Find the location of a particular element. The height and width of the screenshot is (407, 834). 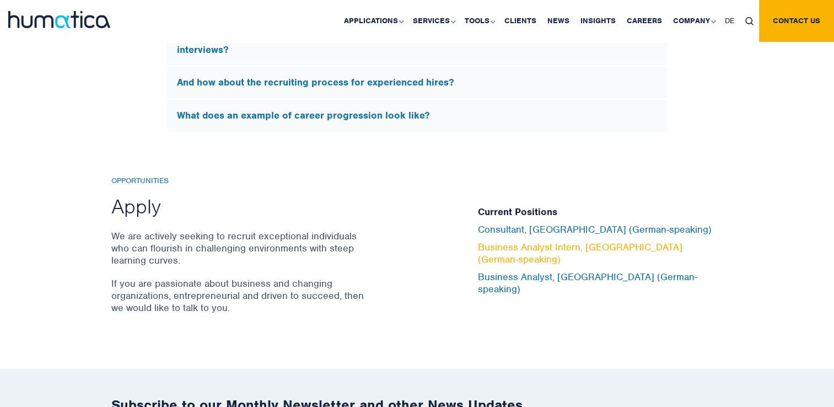

p: If you are passionate about business and changing organizations, entrepreneurial and driven to su... is located at coordinates (239, 295).